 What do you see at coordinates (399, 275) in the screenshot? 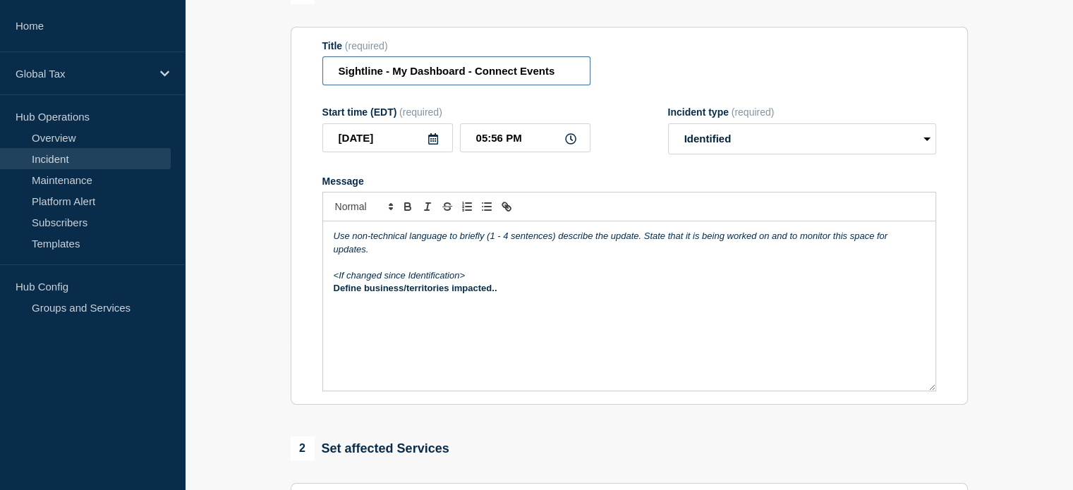
I see `em: <If changed since Identification>` at bounding box center [399, 275].